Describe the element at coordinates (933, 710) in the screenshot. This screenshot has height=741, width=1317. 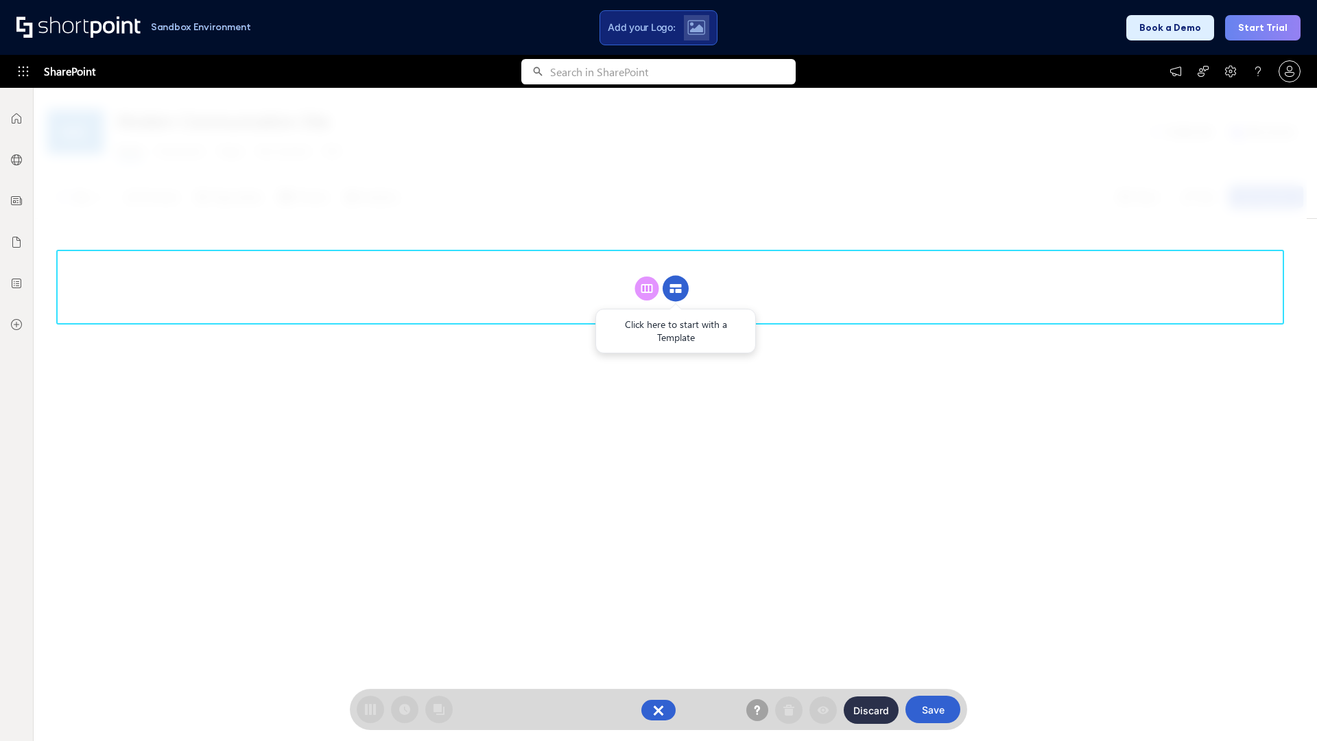
I see `button: Save` at that location.